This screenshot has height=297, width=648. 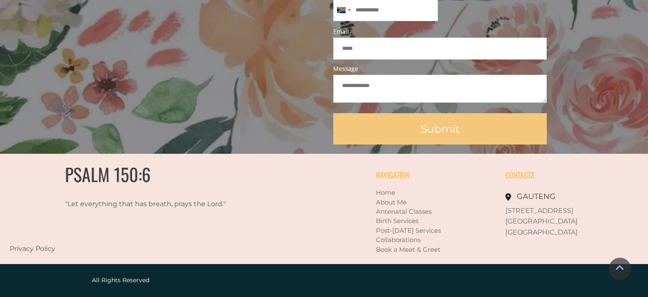 I want to click on span: PSALM 150:6, so click(x=108, y=174).